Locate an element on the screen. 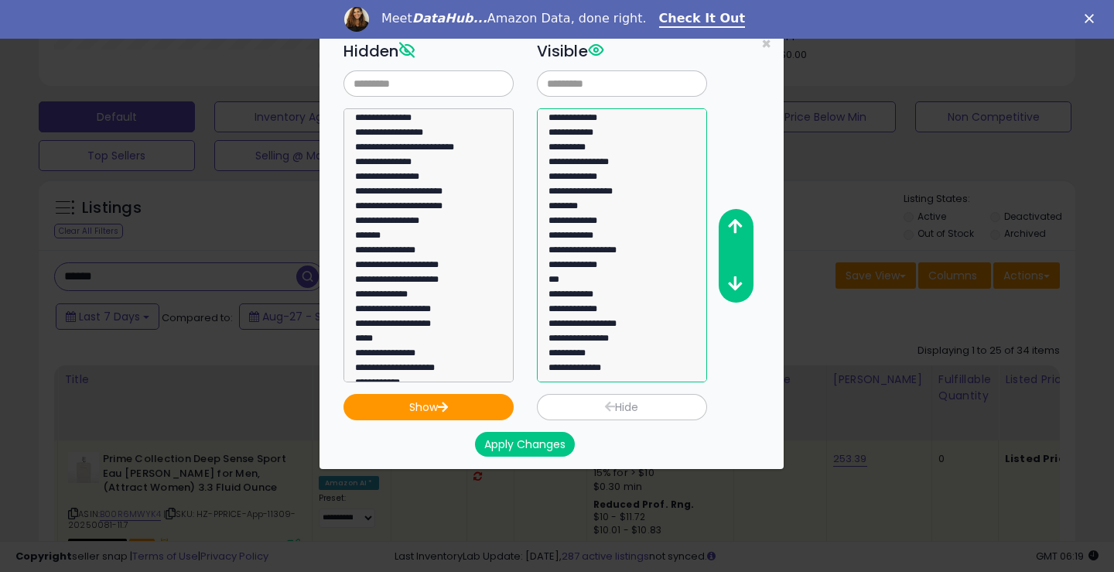 The width and height of the screenshot is (1114, 572). h3: Hidden is located at coordinates (429, 51).